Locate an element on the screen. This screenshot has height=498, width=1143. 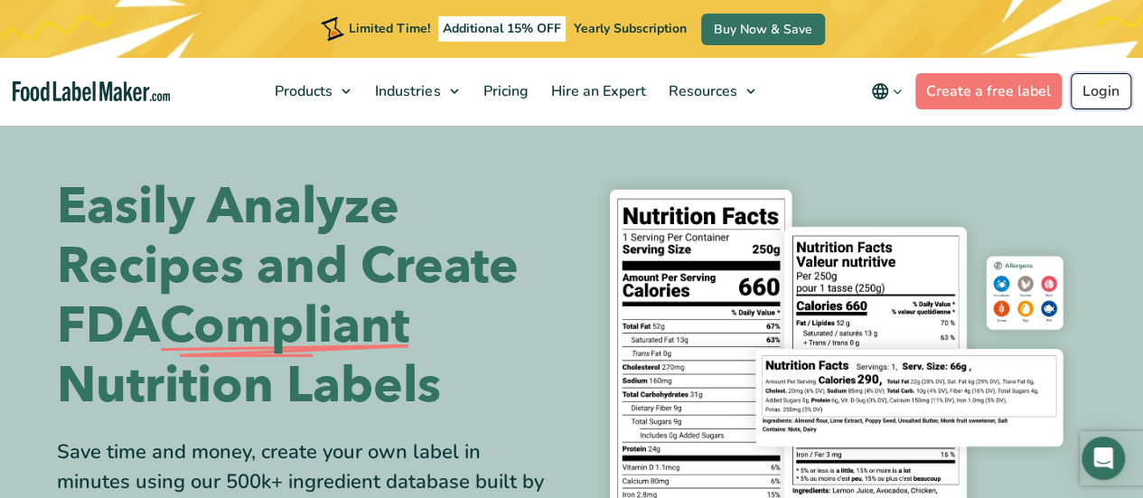
span: Products is located at coordinates (302, 91).